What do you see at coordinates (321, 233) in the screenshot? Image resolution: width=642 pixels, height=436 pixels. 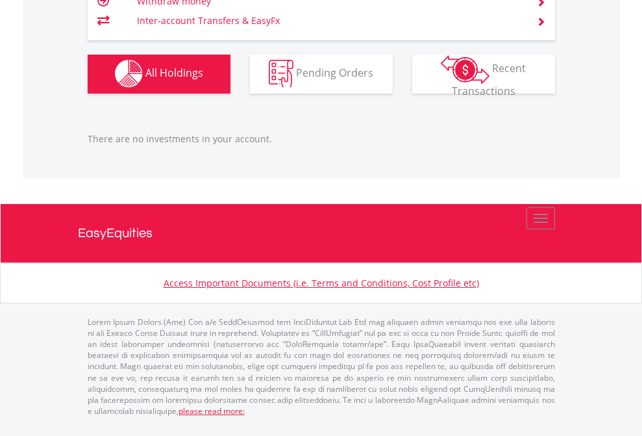 I see `div: EasyEquities` at bounding box center [321, 233].